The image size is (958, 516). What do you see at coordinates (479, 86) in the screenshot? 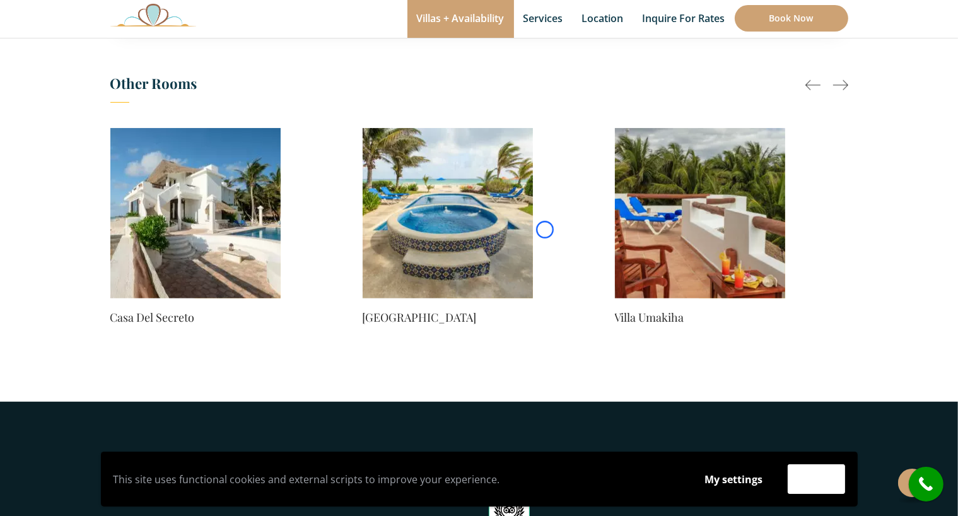
I see `h3: Other Rooms` at bounding box center [479, 86].